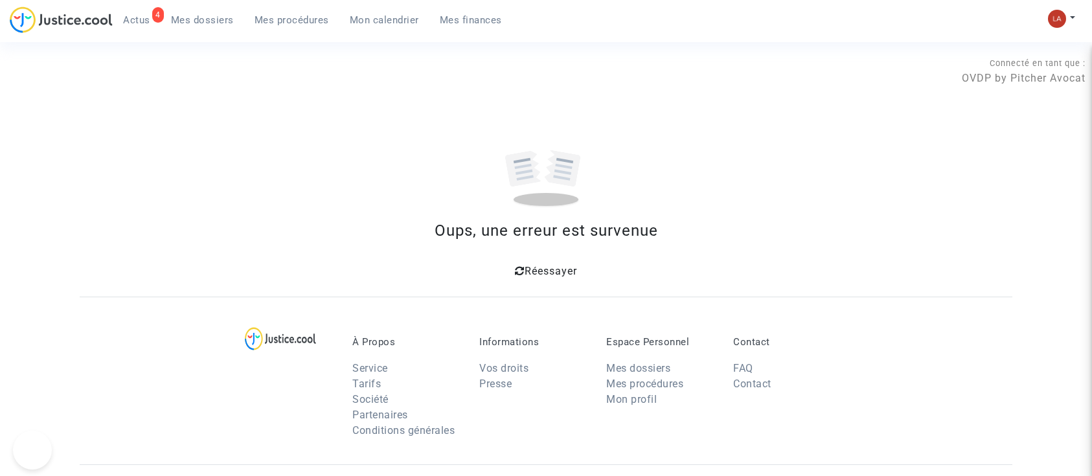  What do you see at coordinates (61, 19) in the screenshot?
I see `img: jc-logo.svg` at bounding box center [61, 19].